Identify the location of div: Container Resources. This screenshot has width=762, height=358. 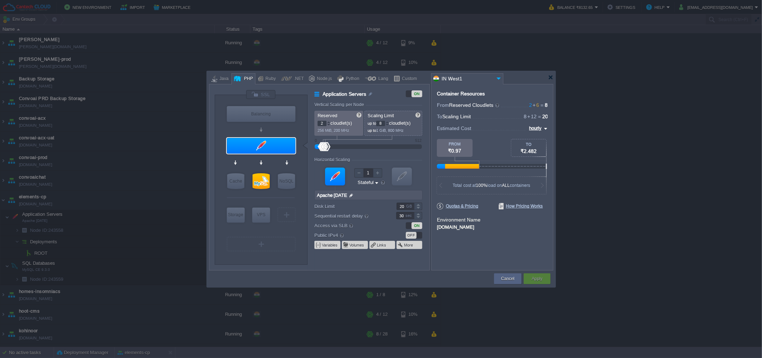
(461, 94).